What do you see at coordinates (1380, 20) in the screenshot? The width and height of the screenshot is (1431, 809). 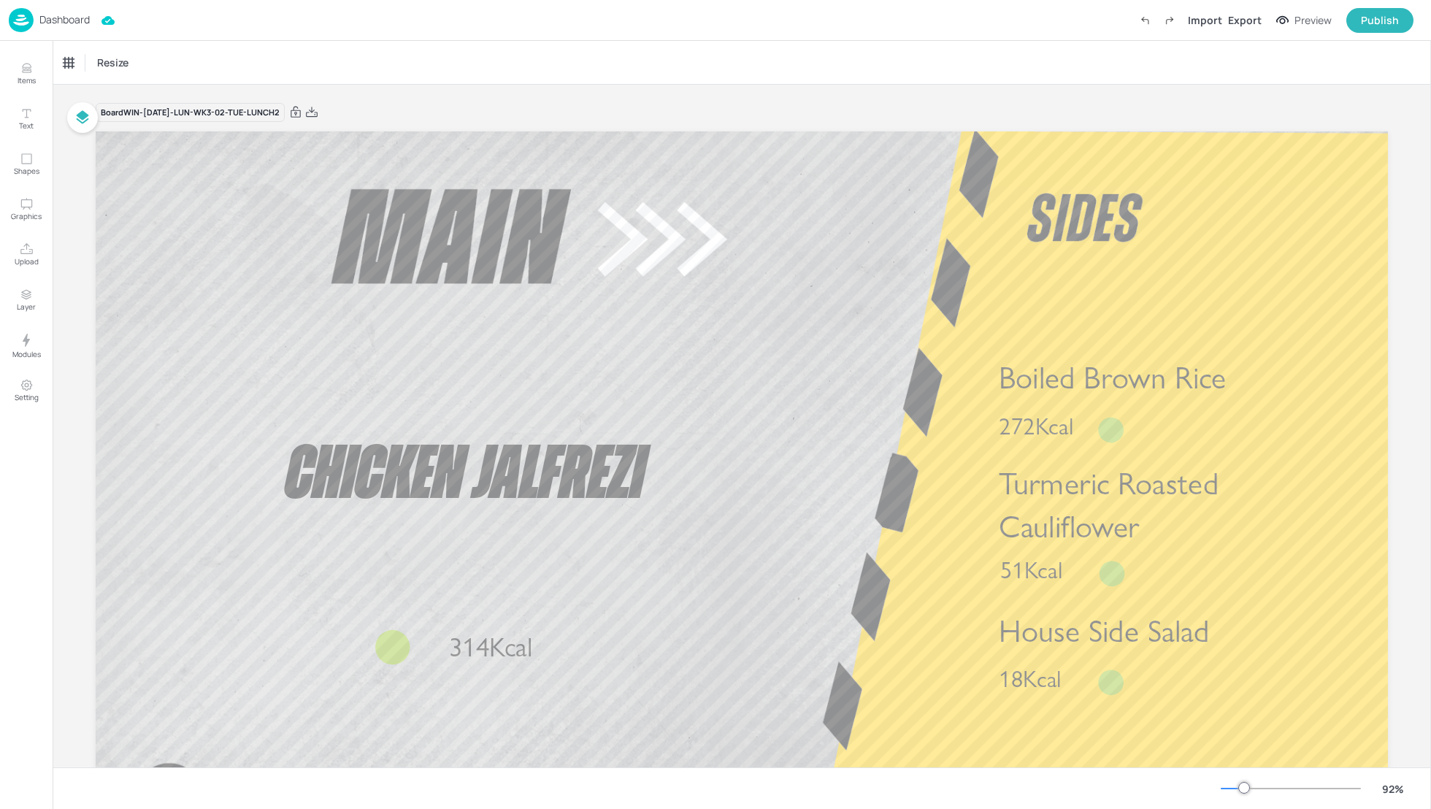 I see `div: Publish` at bounding box center [1380, 20].